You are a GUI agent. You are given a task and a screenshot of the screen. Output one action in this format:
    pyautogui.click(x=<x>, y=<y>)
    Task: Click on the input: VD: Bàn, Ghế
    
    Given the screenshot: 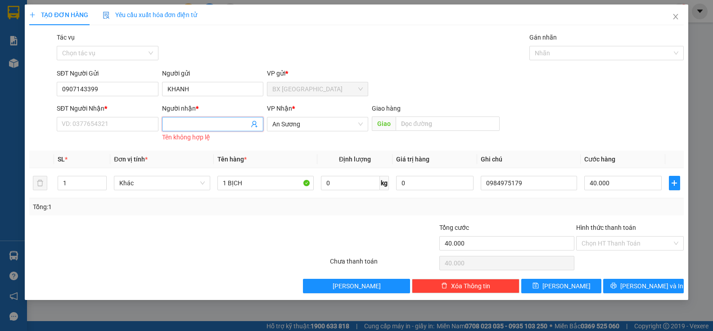 What is the action you would take?
    pyautogui.click(x=265, y=183)
    